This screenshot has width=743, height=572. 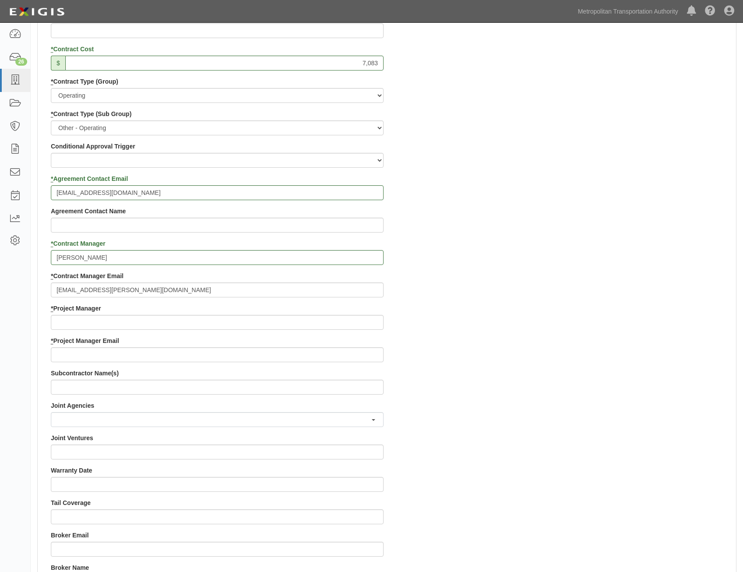 What do you see at coordinates (71, 503) in the screenshot?
I see `label: Tail Coverage` at bounding box center [71, 503].